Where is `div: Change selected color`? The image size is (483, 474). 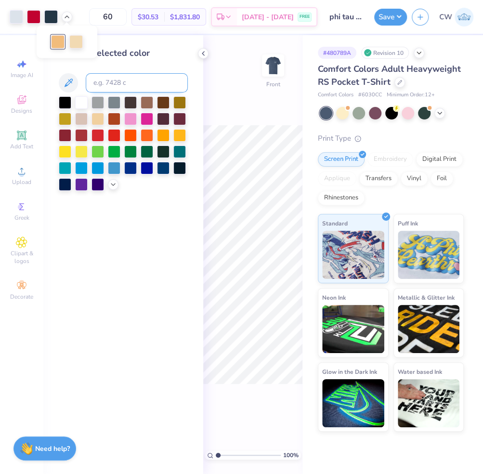 div: Change selected color is located at coordinates (123, 53).